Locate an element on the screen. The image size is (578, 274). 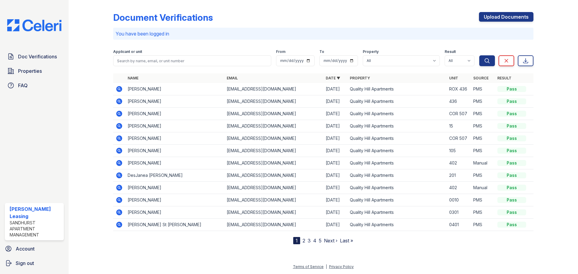
td: 0010 is located at coordinates (459, 200).